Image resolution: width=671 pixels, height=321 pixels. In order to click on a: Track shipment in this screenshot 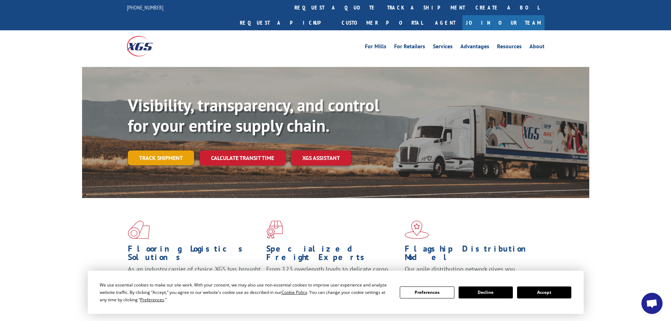, I will do `click(161, 158)`.